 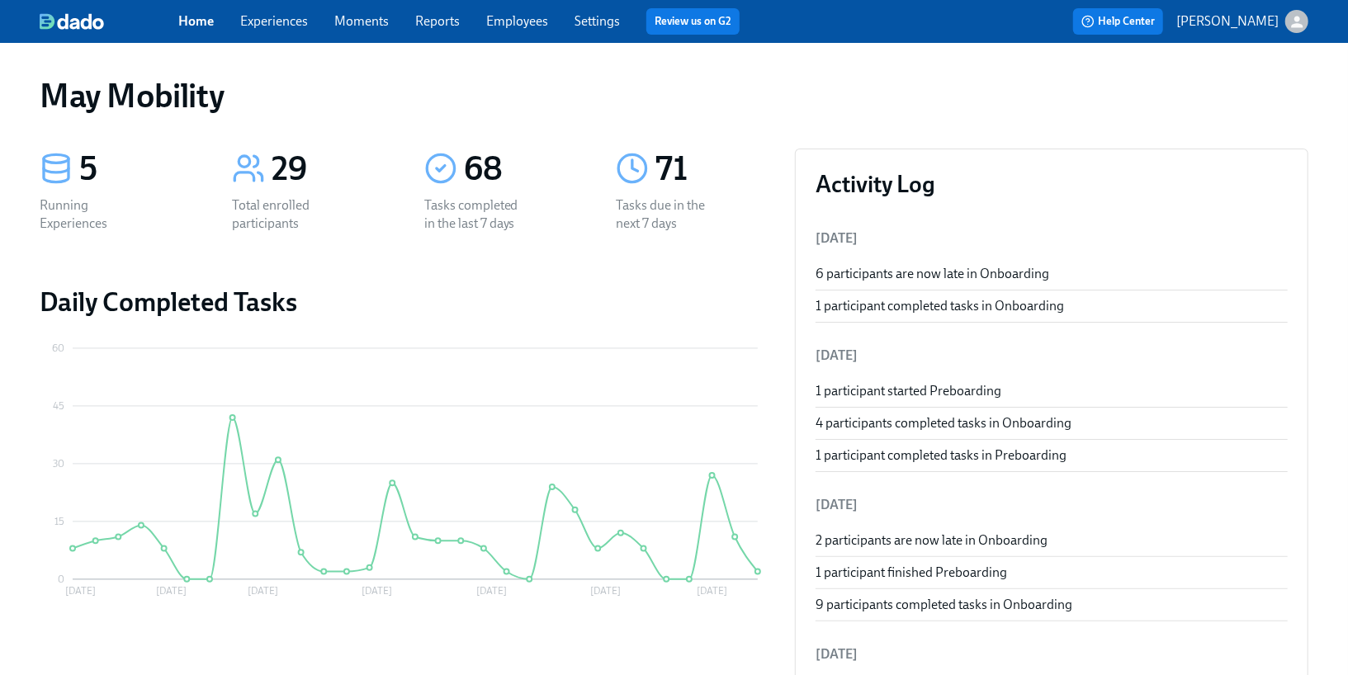 What do you see at coordinates (669, 215) in the screenshot?
I see `div: Tasks due in the next 7 days` at bounding box center [669, 215].